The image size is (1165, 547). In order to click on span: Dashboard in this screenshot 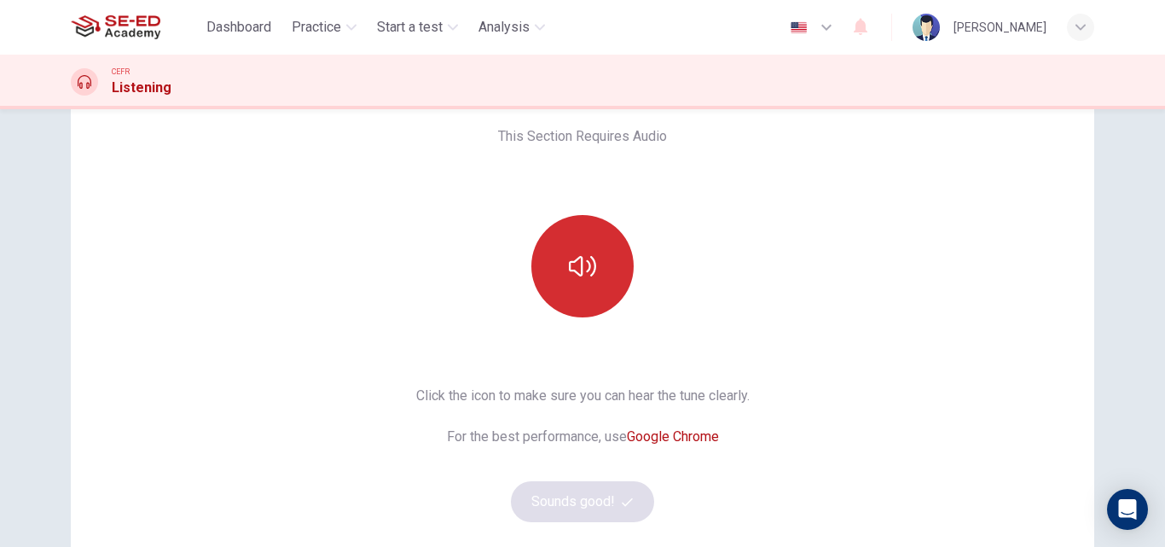, I will do `click(239, 27)`.